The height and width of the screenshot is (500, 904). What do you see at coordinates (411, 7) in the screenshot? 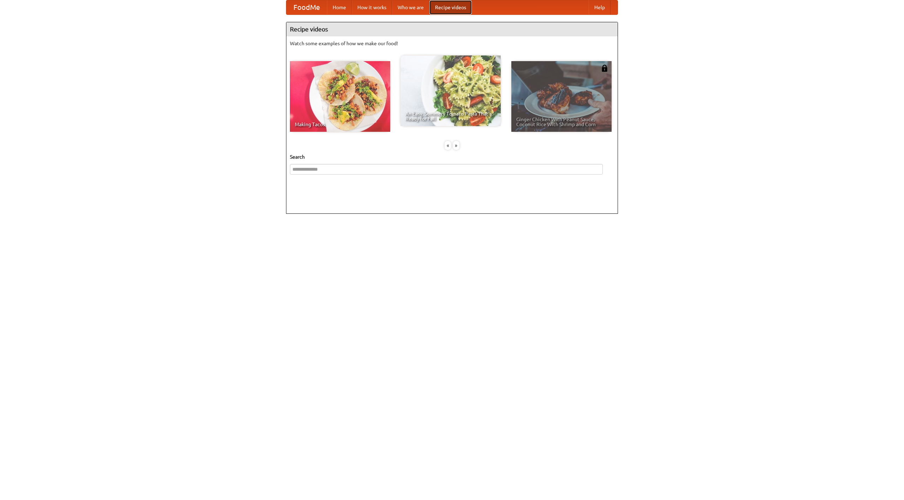
I see `a: Who we are` at bounding box center [411, 7].